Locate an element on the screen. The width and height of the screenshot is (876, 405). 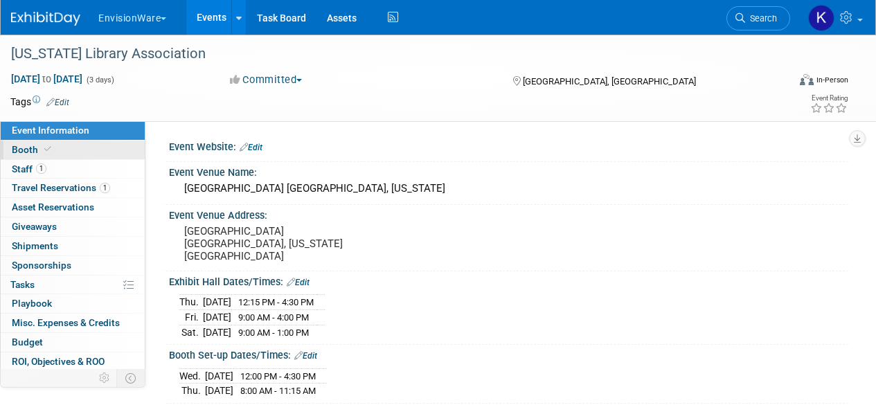
a: Staff1 is located at coordinates (73, 169).